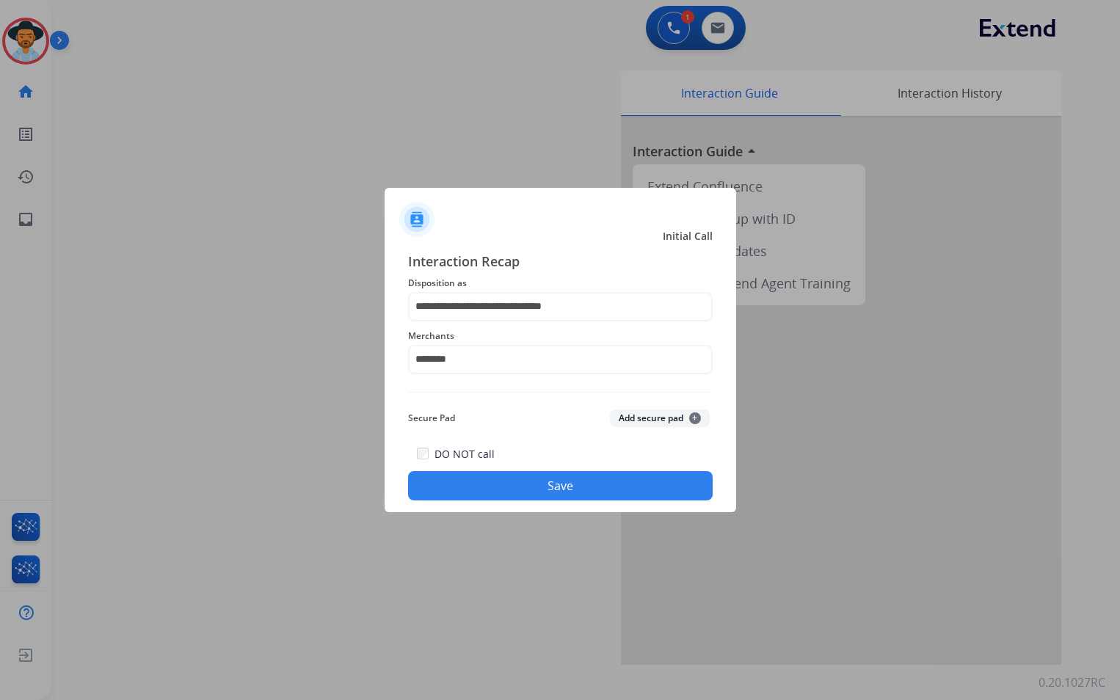 The height and width of the screenshot is (700, 1120). Describe the element at coordinates (1071, 682) in the screenshot. I see `p: 0.20.1027RC` at that location.